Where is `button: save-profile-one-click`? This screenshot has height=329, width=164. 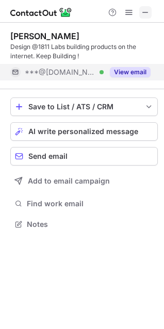
button: save-profile-one-click is located at coordinates (84, 107).